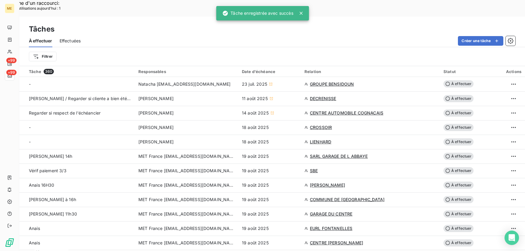 This screenshot has height=251, width=525. I want to click on span: Anais 16H30, so click(42, 185).